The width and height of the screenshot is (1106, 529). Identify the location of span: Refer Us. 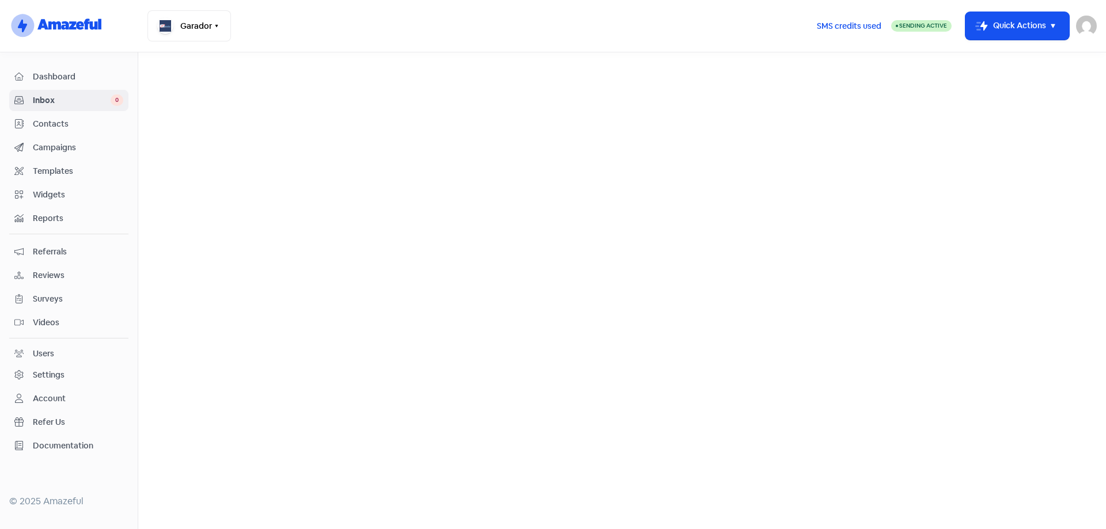
(78, 422).